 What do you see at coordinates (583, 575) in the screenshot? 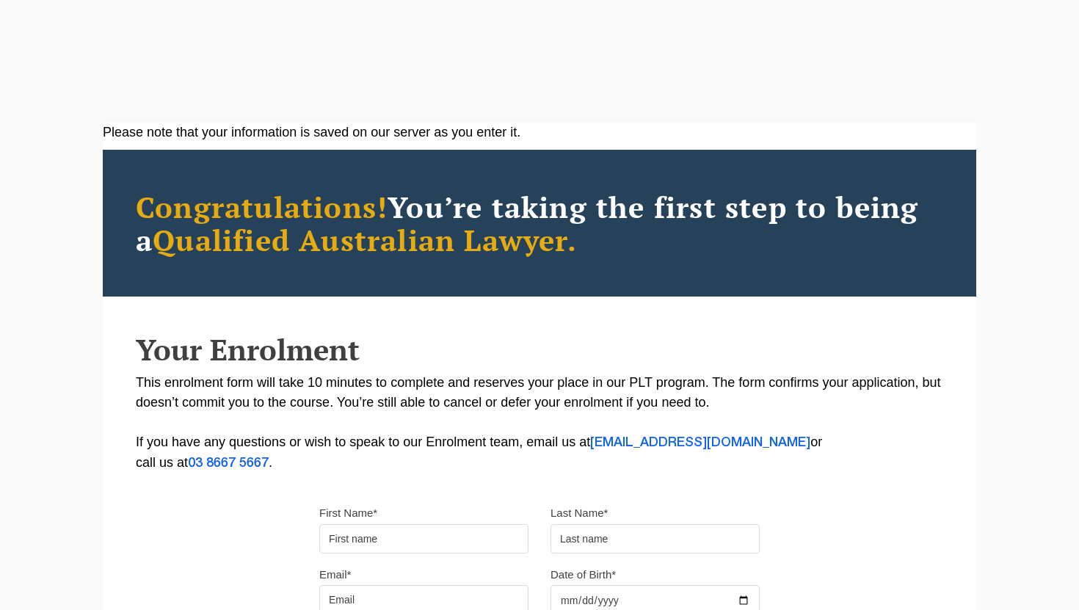
I see `label: Date of Birth*` at bounding box center [583, 575].